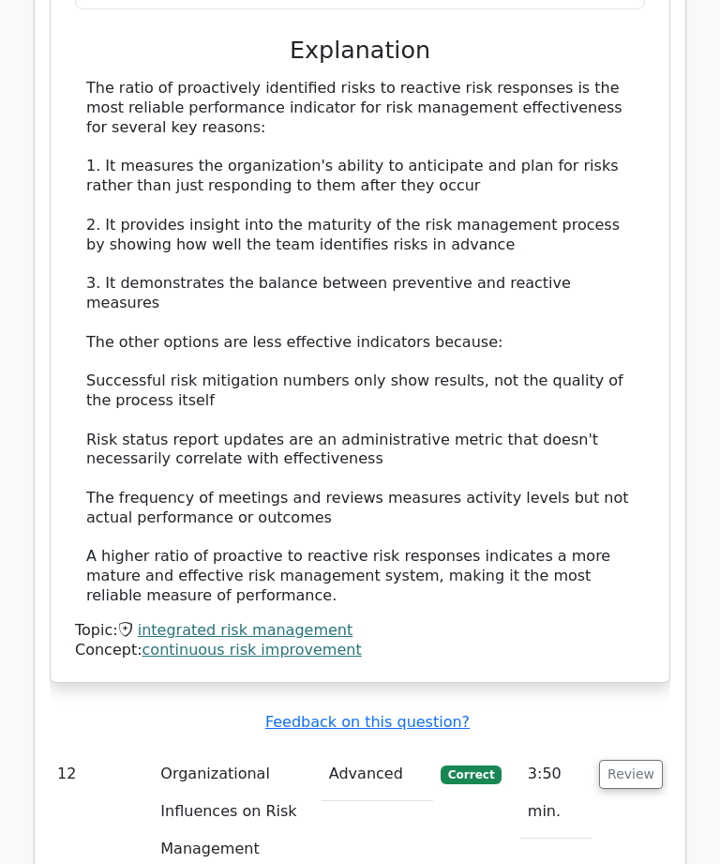 The width and height of the screenshot is (720, 864). What do you see at coordinates (631, 774) in the screenshot?
I see `button: Review` at bounding box center [631, 774].